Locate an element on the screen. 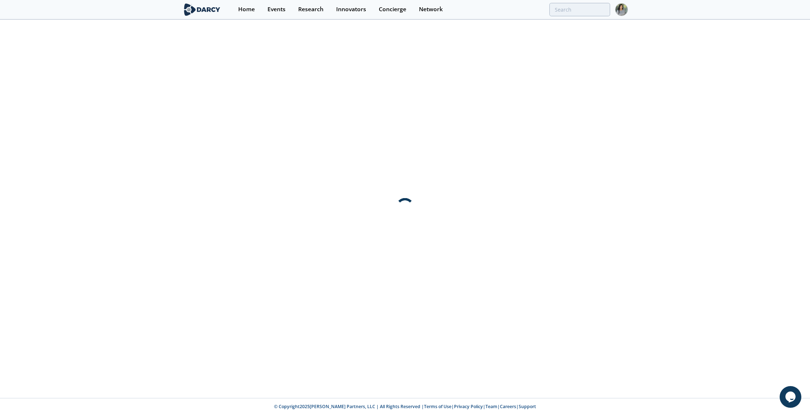  div: Research is located at coordinates (311, 9).